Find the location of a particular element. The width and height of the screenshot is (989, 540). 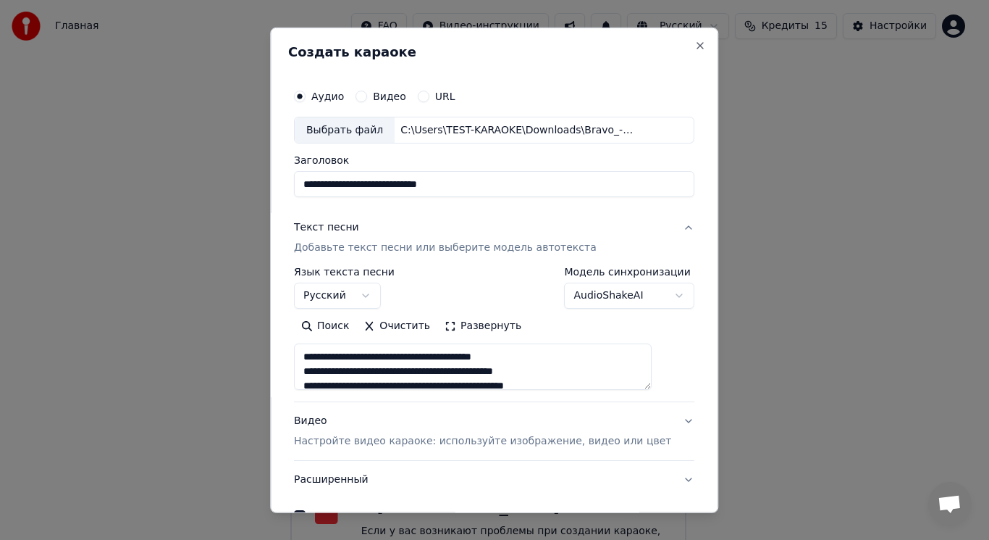

button: Очистить is located at coordinates (398, 326).